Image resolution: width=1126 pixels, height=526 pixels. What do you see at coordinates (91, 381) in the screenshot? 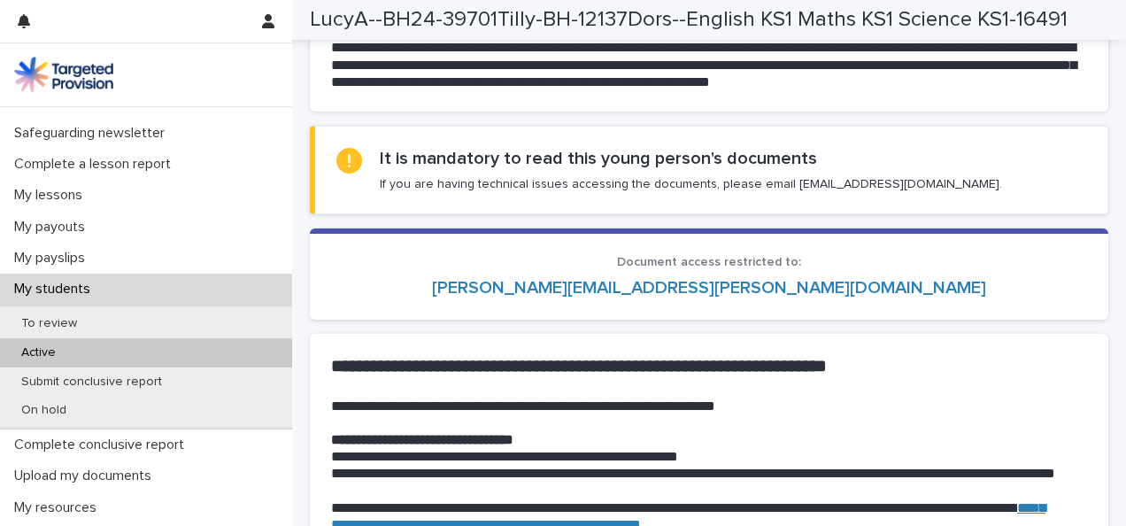
I see `p: Submit conclusive report` at bounding box center [91, 381].